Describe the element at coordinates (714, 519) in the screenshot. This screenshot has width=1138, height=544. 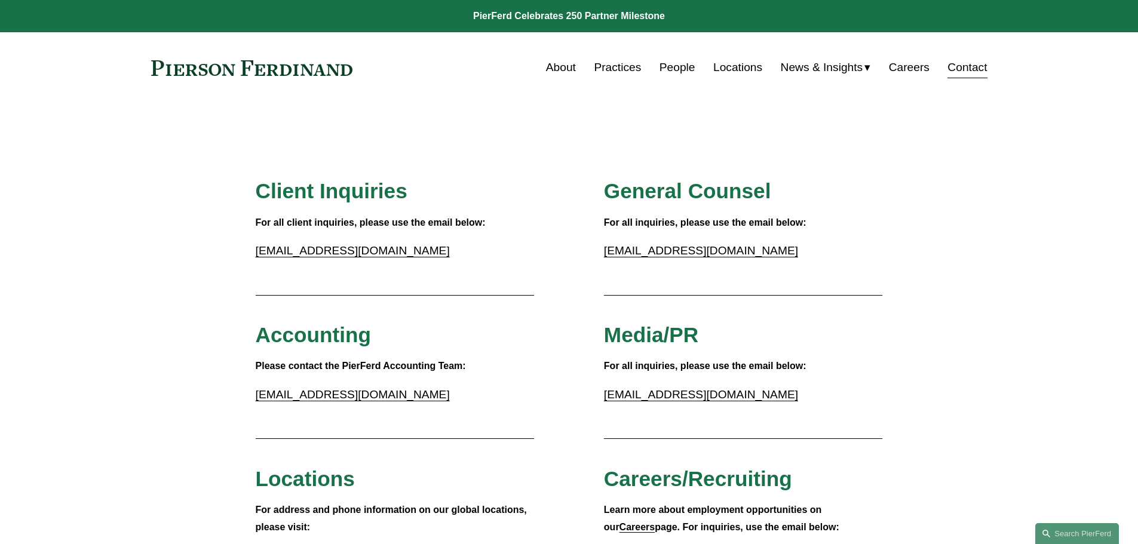
I see `strong: Learn more about employment opportunities on our` at that location.